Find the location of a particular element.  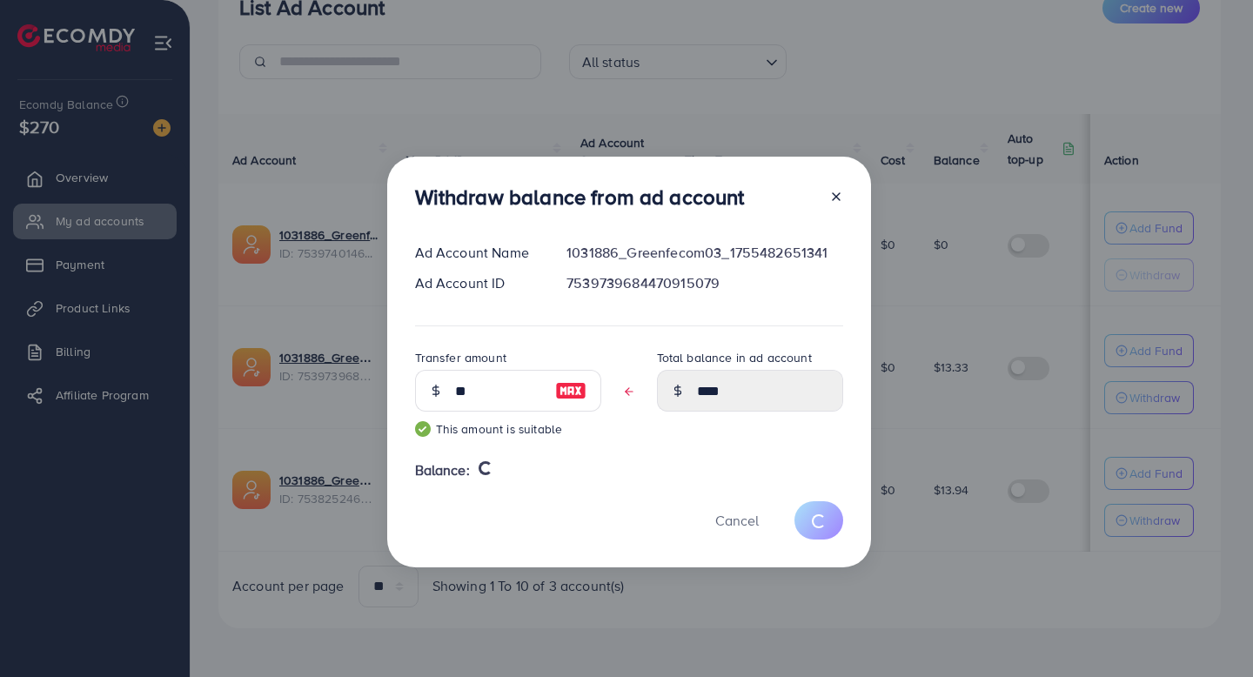

span: Balance: is located at coordinates (442, 470).